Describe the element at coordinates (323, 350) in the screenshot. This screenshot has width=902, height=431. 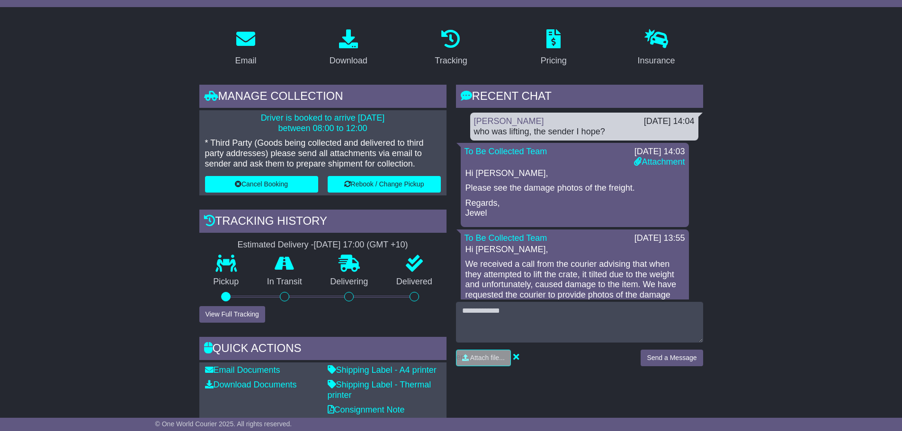
I see `div: Quick Actions` at that location.